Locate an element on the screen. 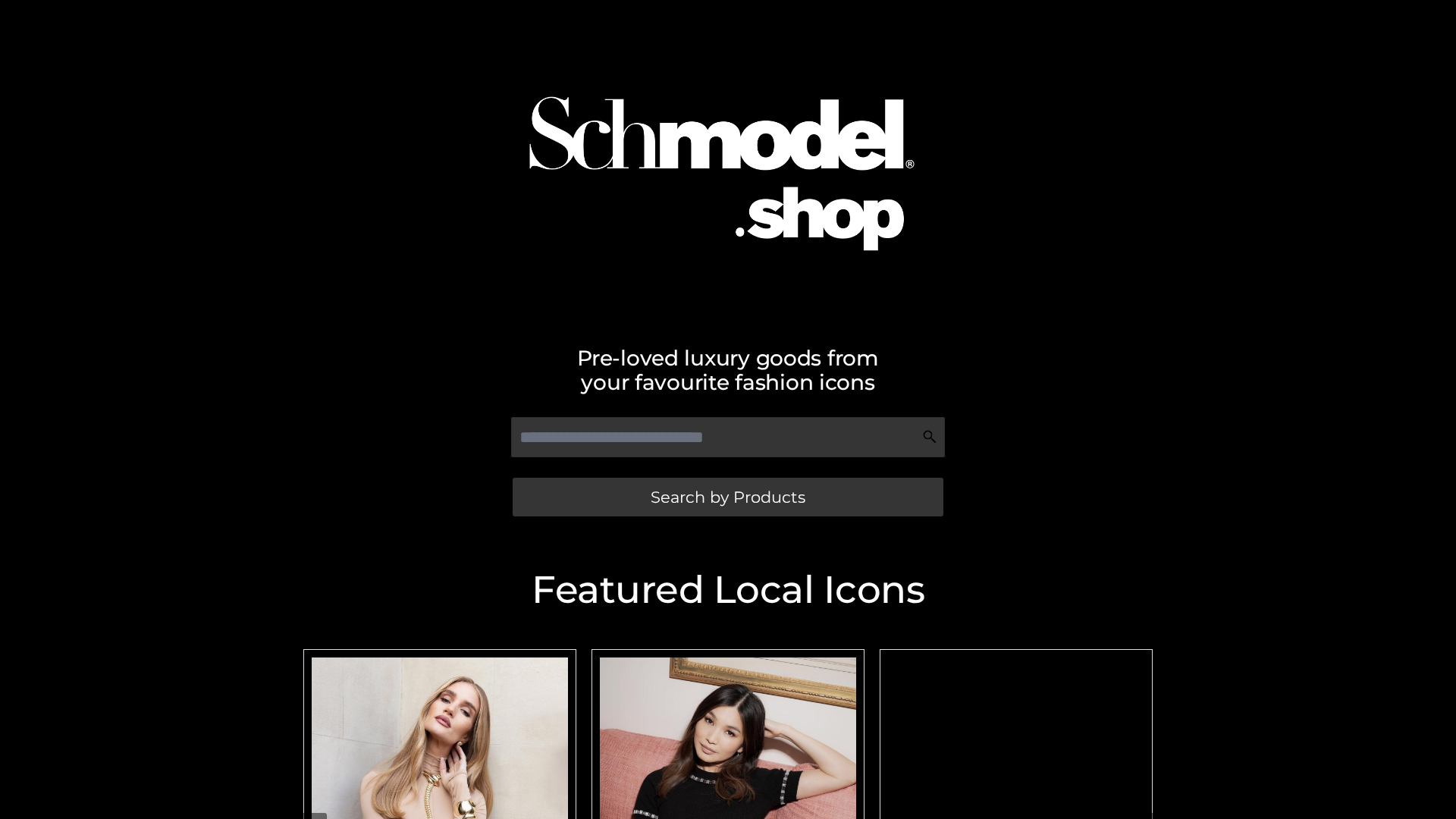 The image size is (1456, 819). a: Search by Products is located at coordinates (728, 497).